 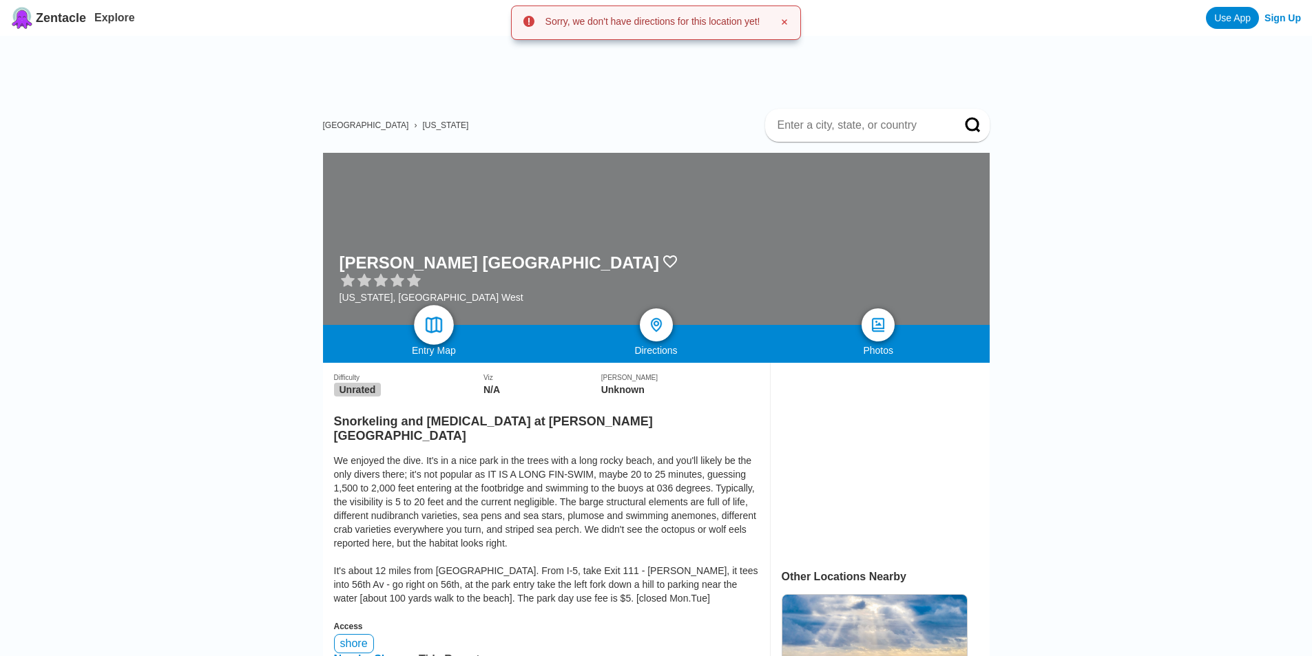 I want to click on div: N/A, so click(x=542, y=390).